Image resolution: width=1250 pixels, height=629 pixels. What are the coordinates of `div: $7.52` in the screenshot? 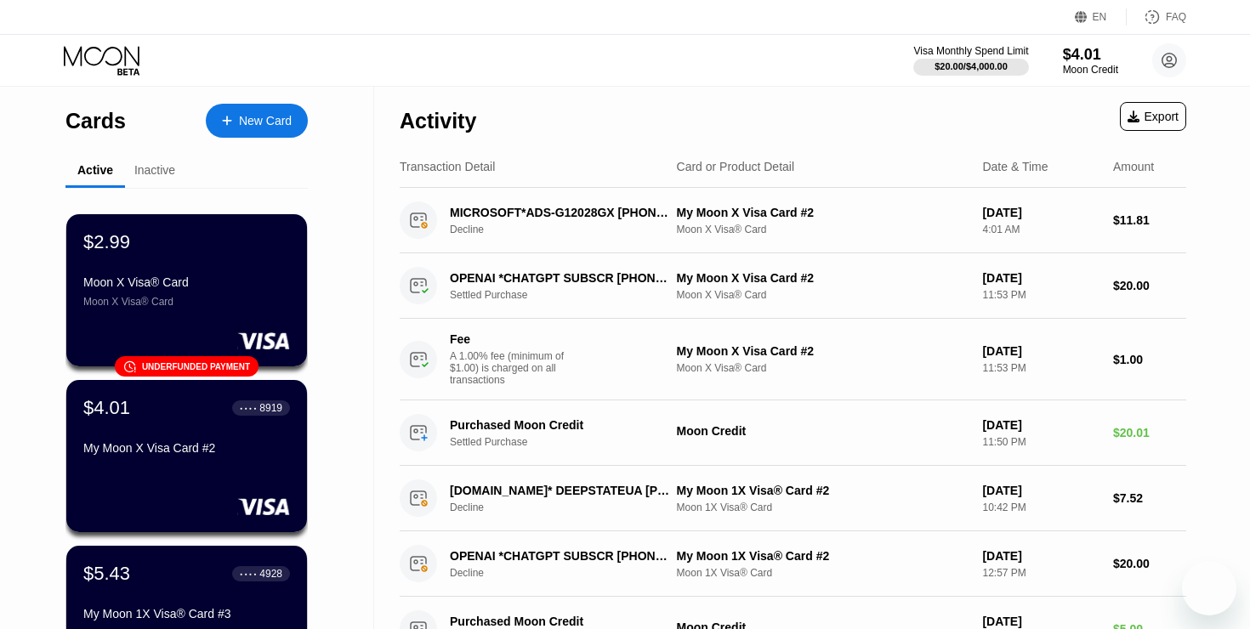 It's located at (1149, 498).